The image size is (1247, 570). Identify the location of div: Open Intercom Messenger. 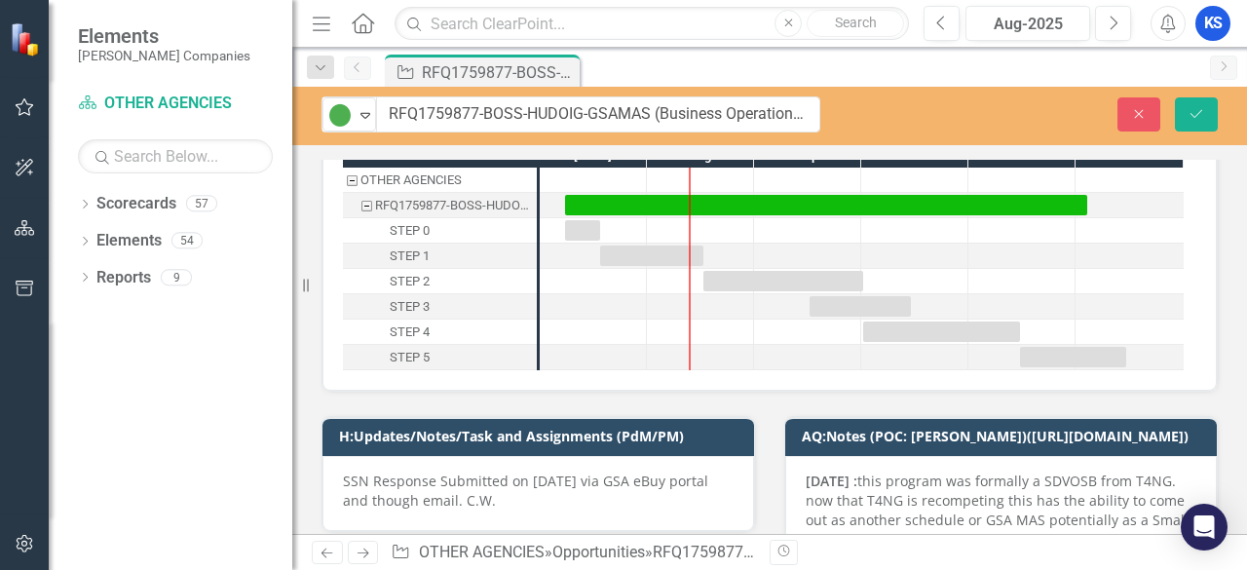
(1204, 527).